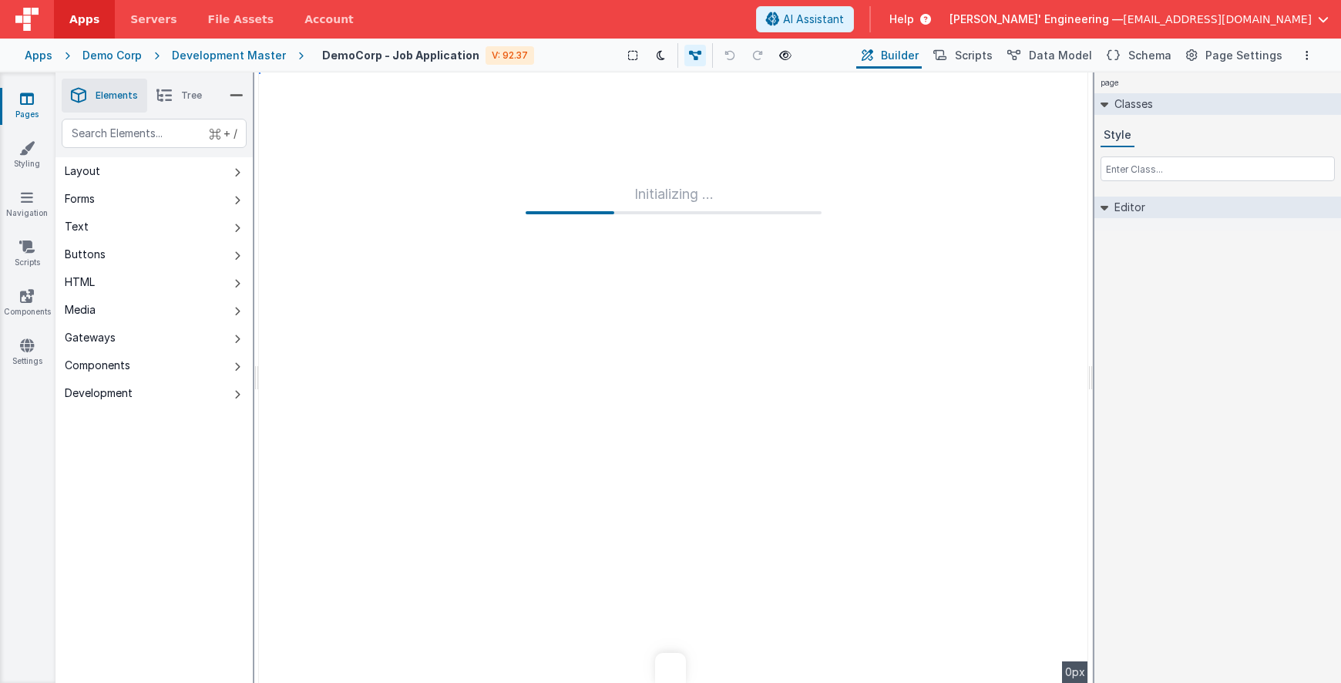 Image resolution: width=1341 pixels, height=683 pixels. I want to click on button: Gateways, so click(154, 338).